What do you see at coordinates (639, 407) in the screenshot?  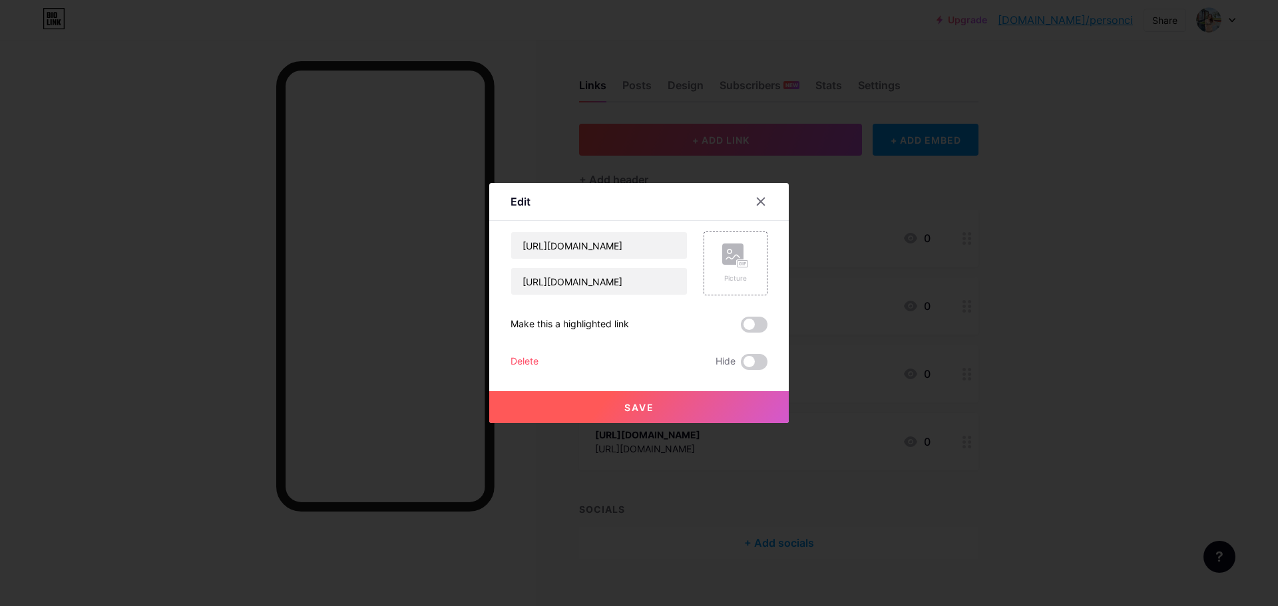 I see `span: Save` at bounding box center [639, 407].